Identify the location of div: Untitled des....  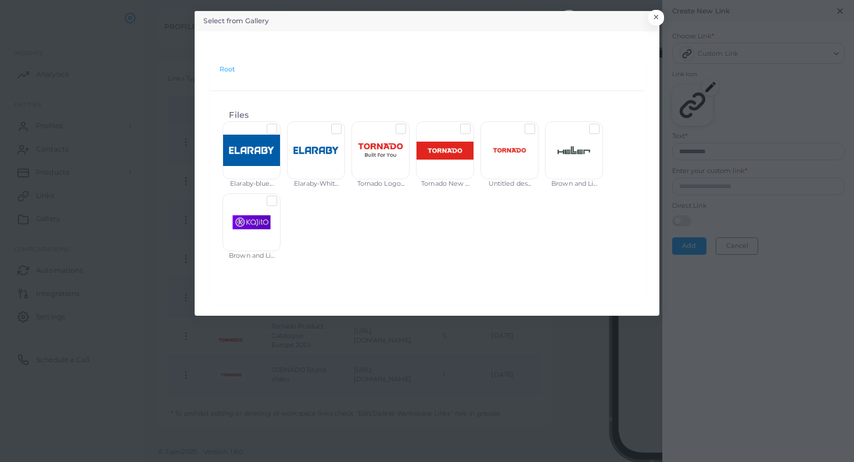
(509, 184).